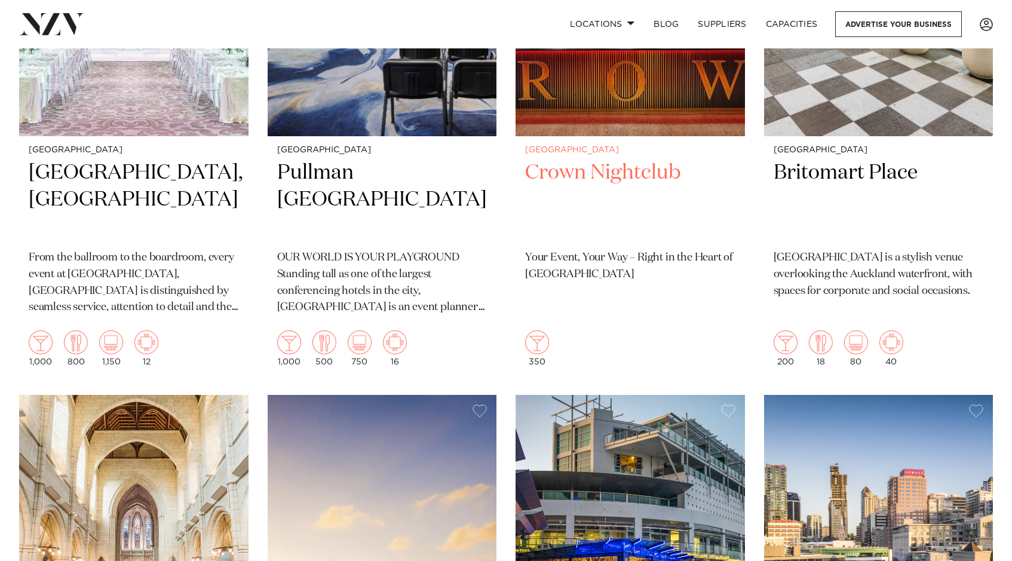  Describe the element at coordinates (821, 348) in the screenshot. I see `div: 18` at that location.